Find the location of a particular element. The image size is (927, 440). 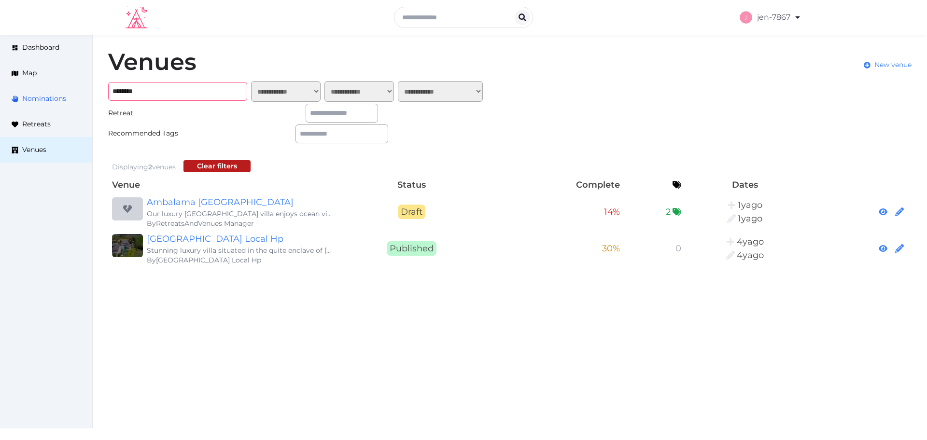

img: Ambalama Local Hp is located at coordinates (127, 246).